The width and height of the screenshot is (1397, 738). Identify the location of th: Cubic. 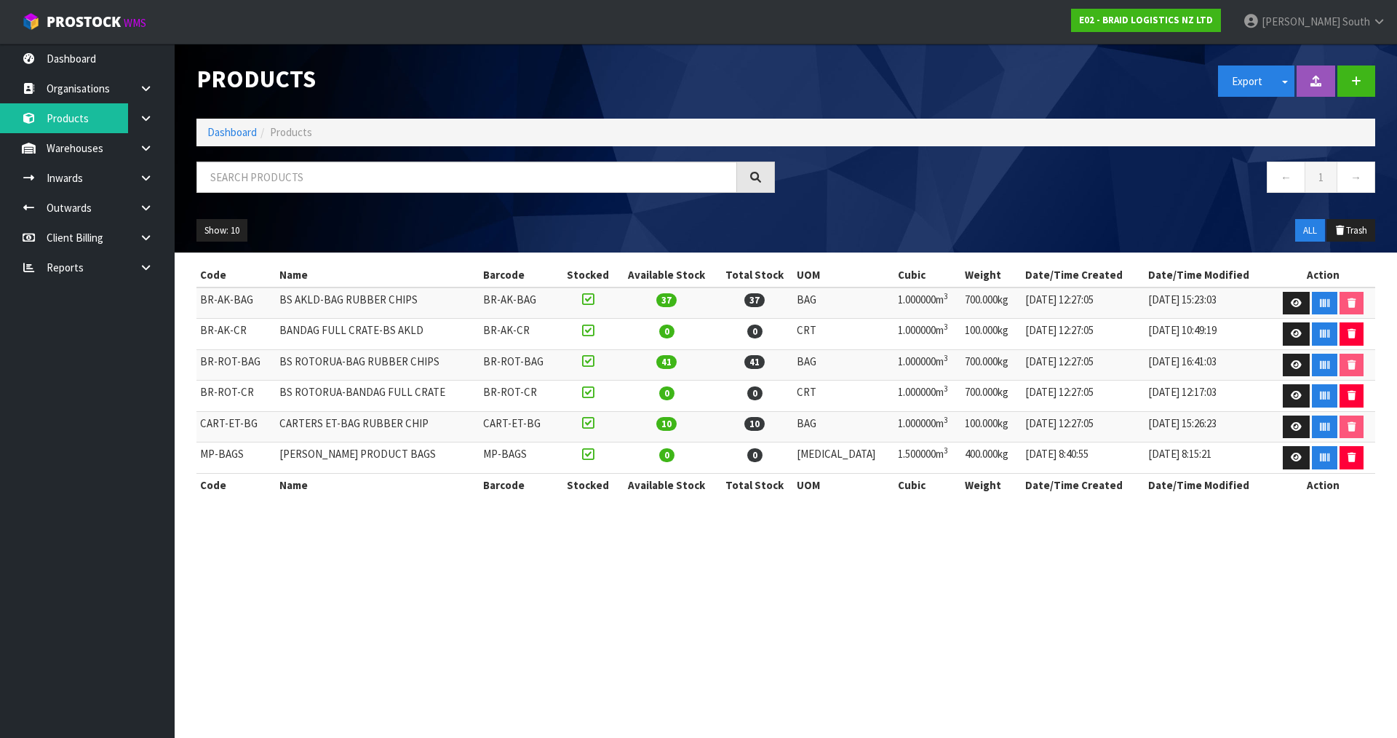
(927, 275).